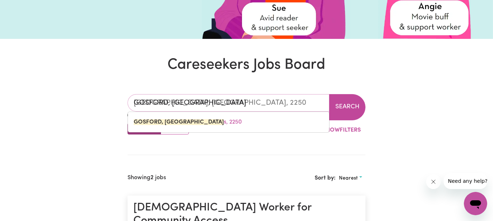 The width and height of the screenshot is (493, 221). Describe the element at coordinates (347, 107) in the screenshot. I see `button: Search` at that location.